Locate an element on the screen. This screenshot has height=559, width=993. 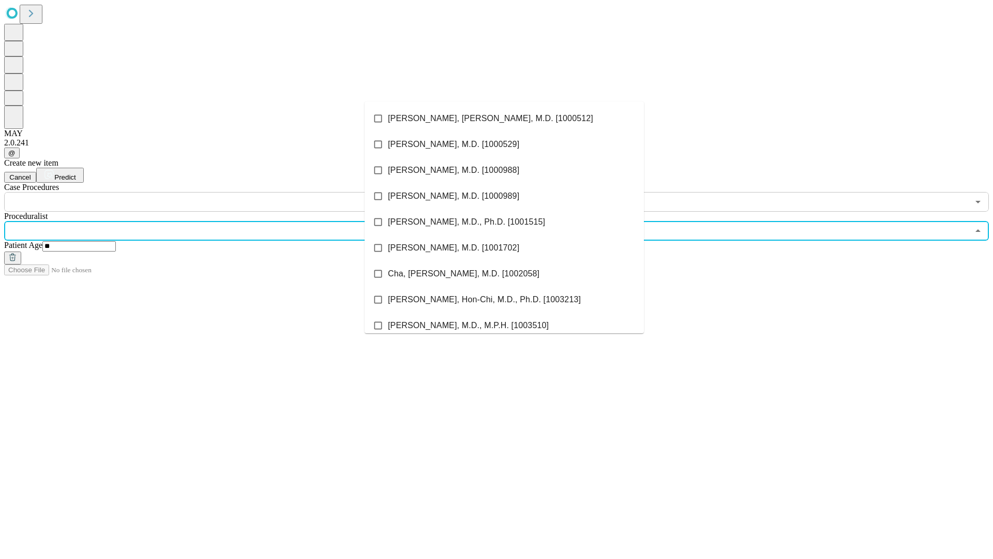
span: Predict is located at coordinates (65, 177).